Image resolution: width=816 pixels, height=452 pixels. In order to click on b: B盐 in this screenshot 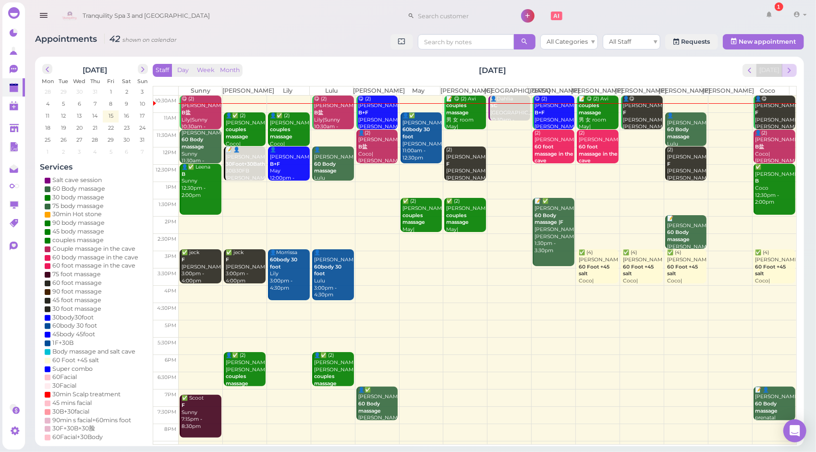, I will do `click(186, 112)`.